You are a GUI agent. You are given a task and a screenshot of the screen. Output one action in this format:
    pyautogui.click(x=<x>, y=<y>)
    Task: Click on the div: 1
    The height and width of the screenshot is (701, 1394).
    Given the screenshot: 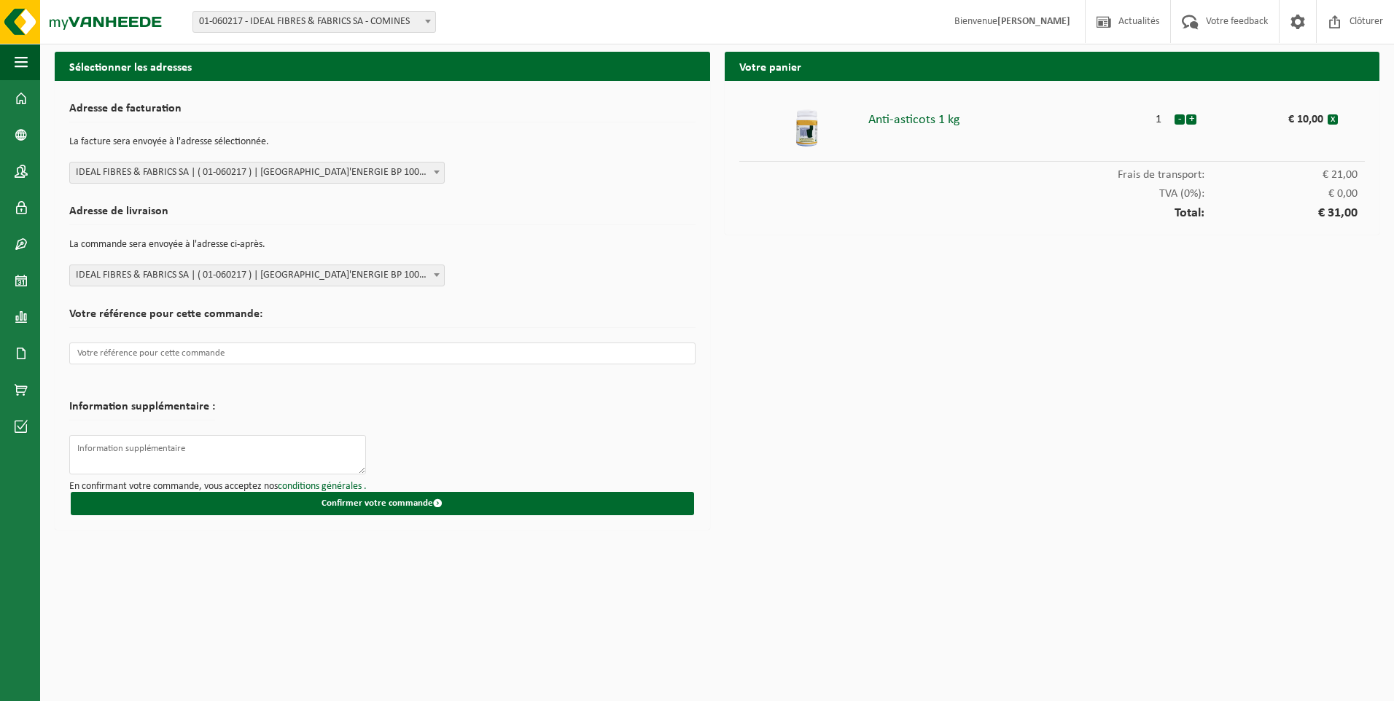 What is the action you would take?
    pyautogui.click(x=1159, y=116)
    